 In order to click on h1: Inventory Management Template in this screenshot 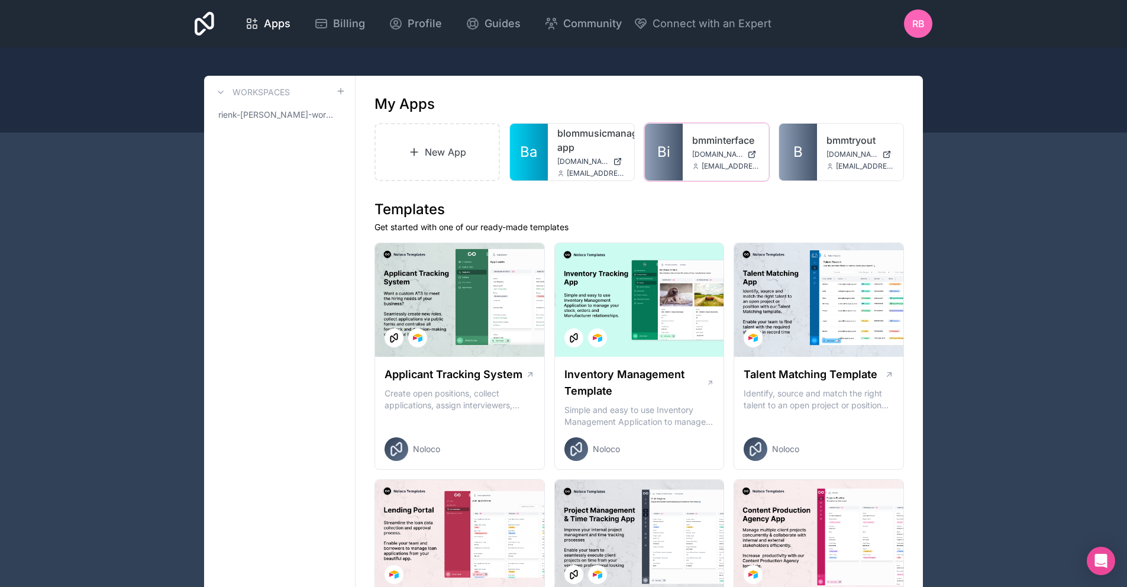, I will do `click(635, 383)`.